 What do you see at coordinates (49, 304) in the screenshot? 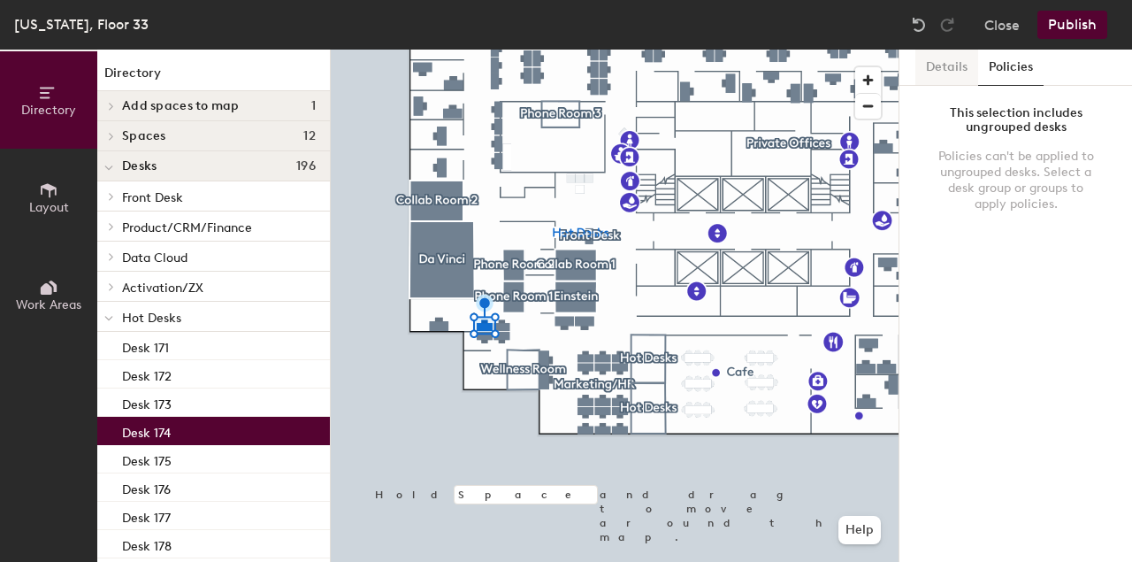
I see `span: Work Areas` at bounding box center [49, 304].